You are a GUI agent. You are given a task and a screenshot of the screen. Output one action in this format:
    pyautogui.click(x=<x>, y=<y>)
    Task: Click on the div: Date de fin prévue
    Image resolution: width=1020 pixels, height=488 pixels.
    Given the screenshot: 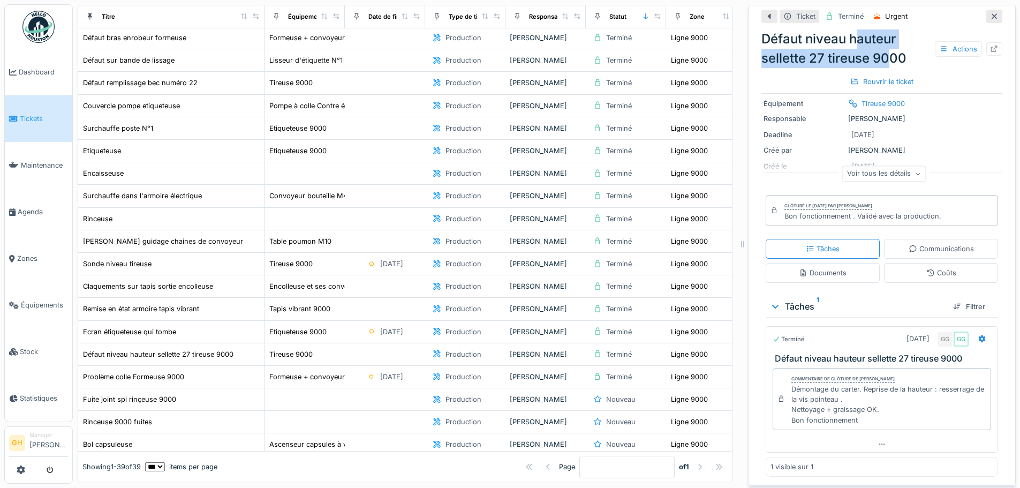 What is the action you would take?
    pyautogui.click(x=395, y=16)
    